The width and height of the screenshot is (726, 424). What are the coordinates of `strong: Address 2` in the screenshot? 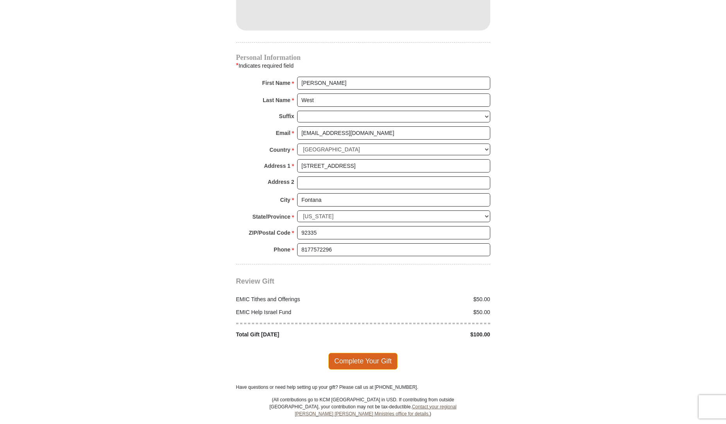 It's located at (281, 182).